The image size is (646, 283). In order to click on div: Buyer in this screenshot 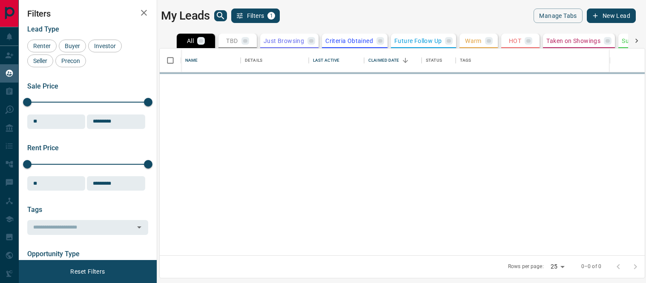, I will do `click(72, 46)`.